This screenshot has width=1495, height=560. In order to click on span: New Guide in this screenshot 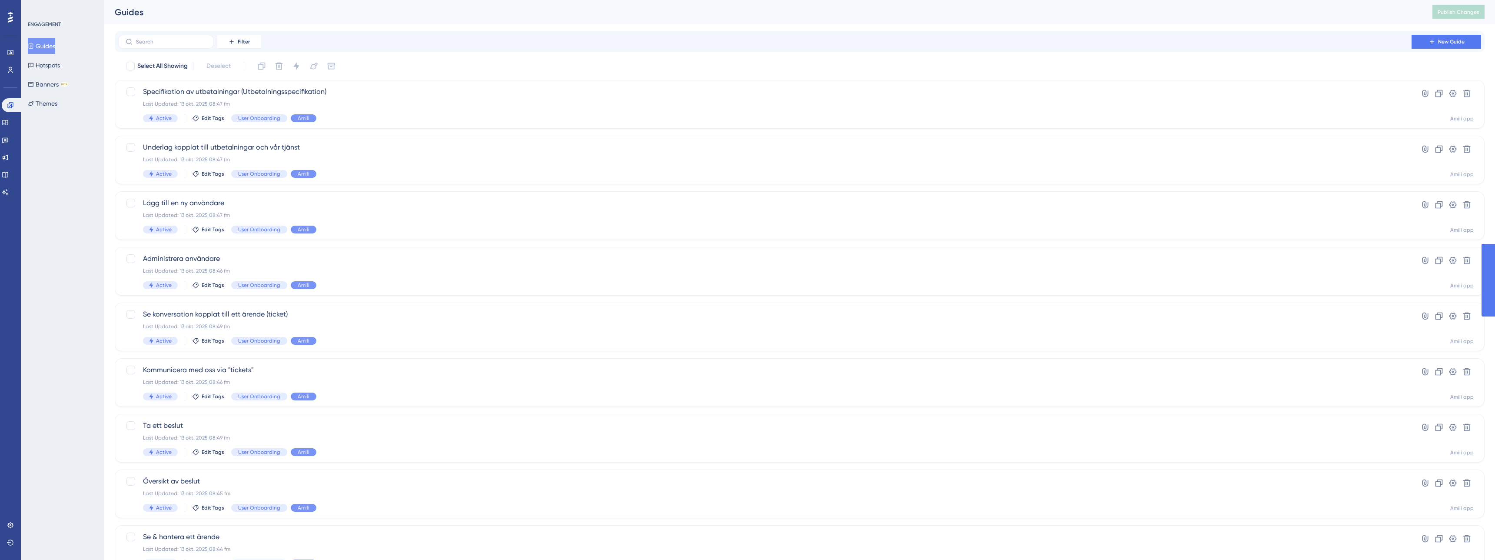, I will do `click(1451, 42)`.